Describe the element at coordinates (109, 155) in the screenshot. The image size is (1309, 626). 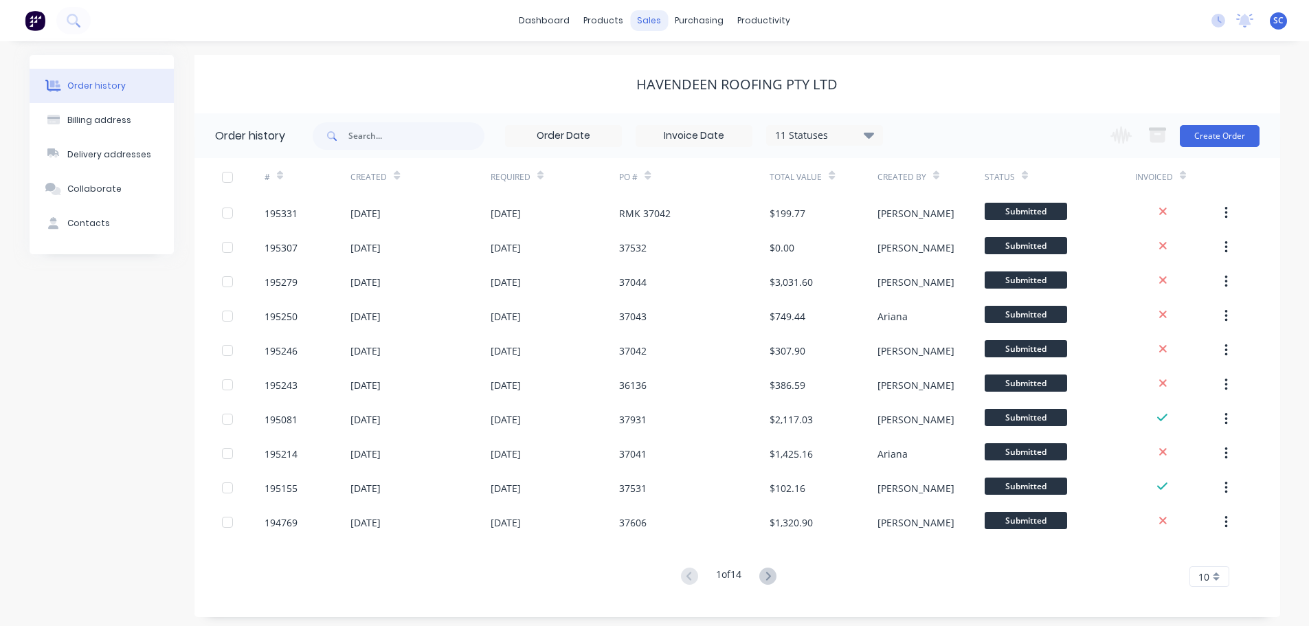
I see `div: Delivery addresses` at that location.